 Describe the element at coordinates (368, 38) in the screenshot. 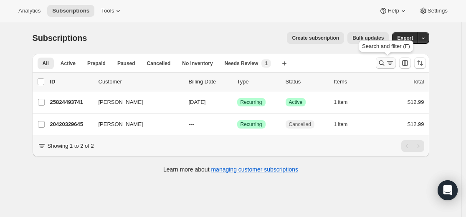

I see `span: Bulk updates` at that location.